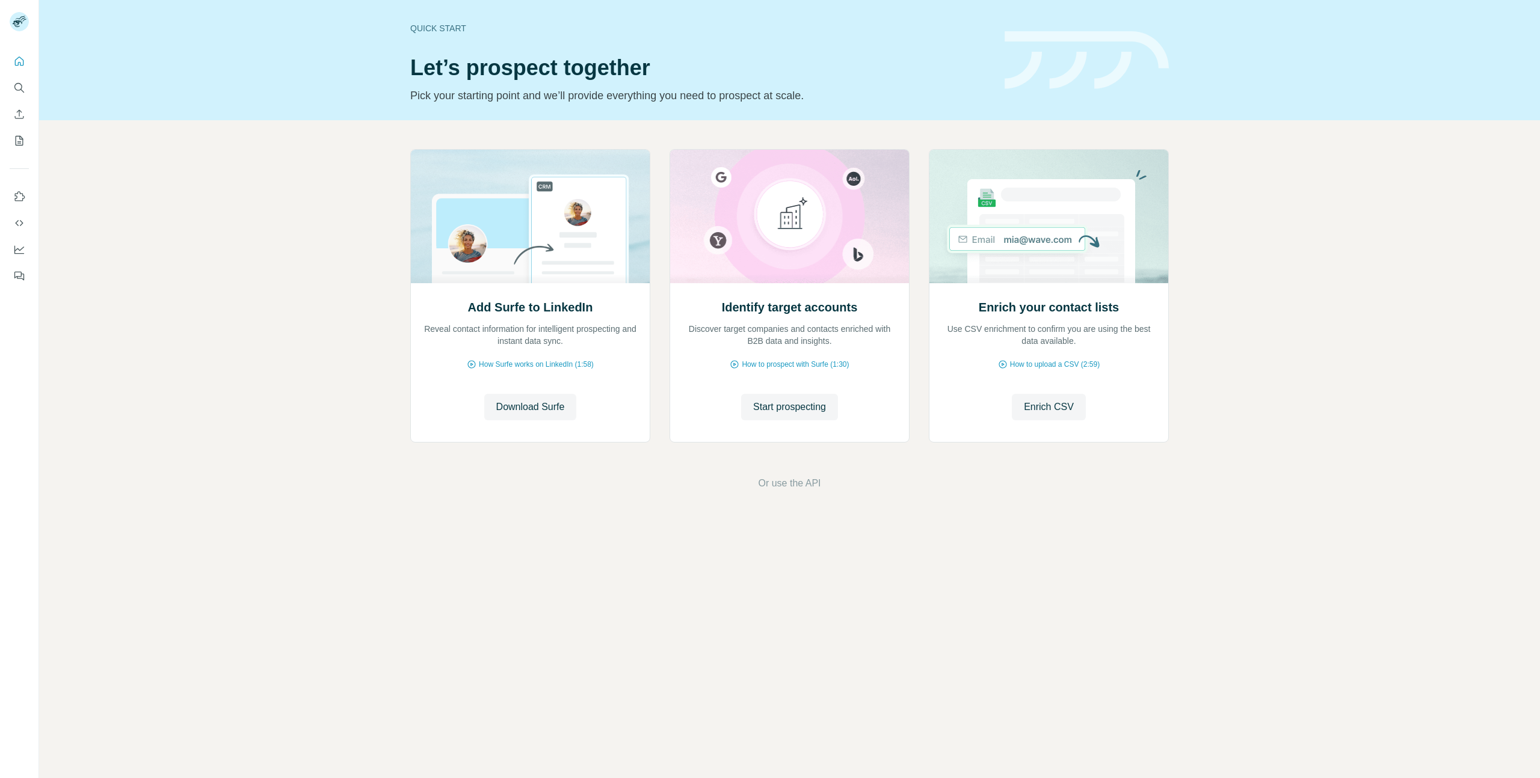 This screenshot has width=1540, height=778. Describe the element at coordinates (19, 141) in the screenshot. I see `button: My lists` at that location.